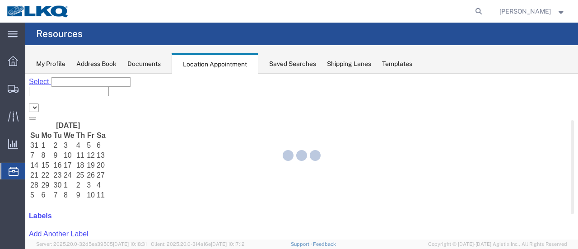  I want to click on td: 29, so click(21, 111).